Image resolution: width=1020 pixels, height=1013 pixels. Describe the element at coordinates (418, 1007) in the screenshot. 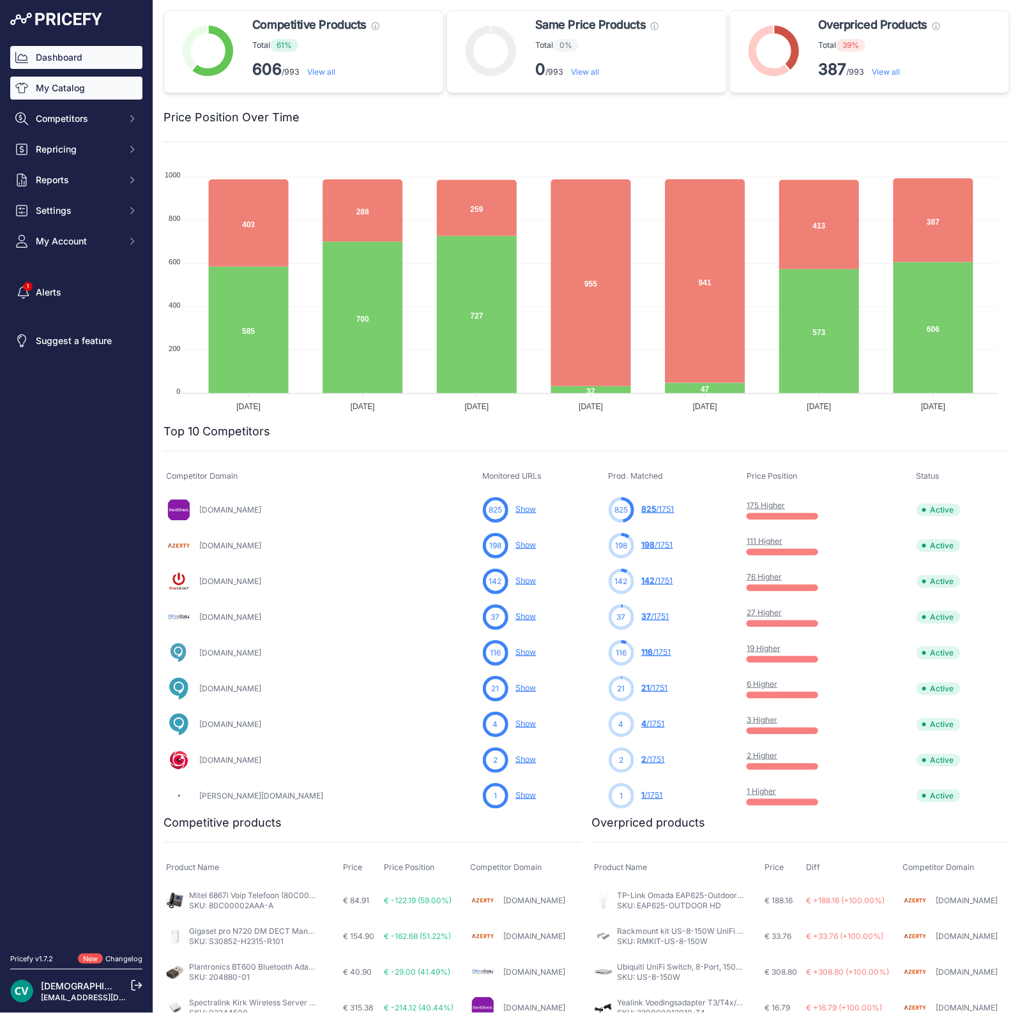

I see `span: € -214.12 (40.44%)` at that location.